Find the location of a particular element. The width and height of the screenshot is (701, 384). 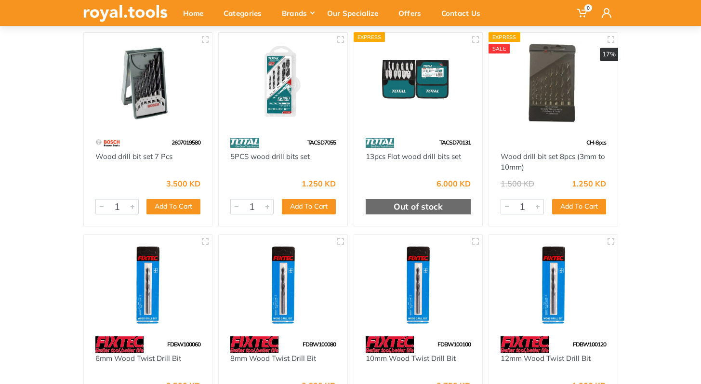

div: 17% is located at coordinates (609, 54).